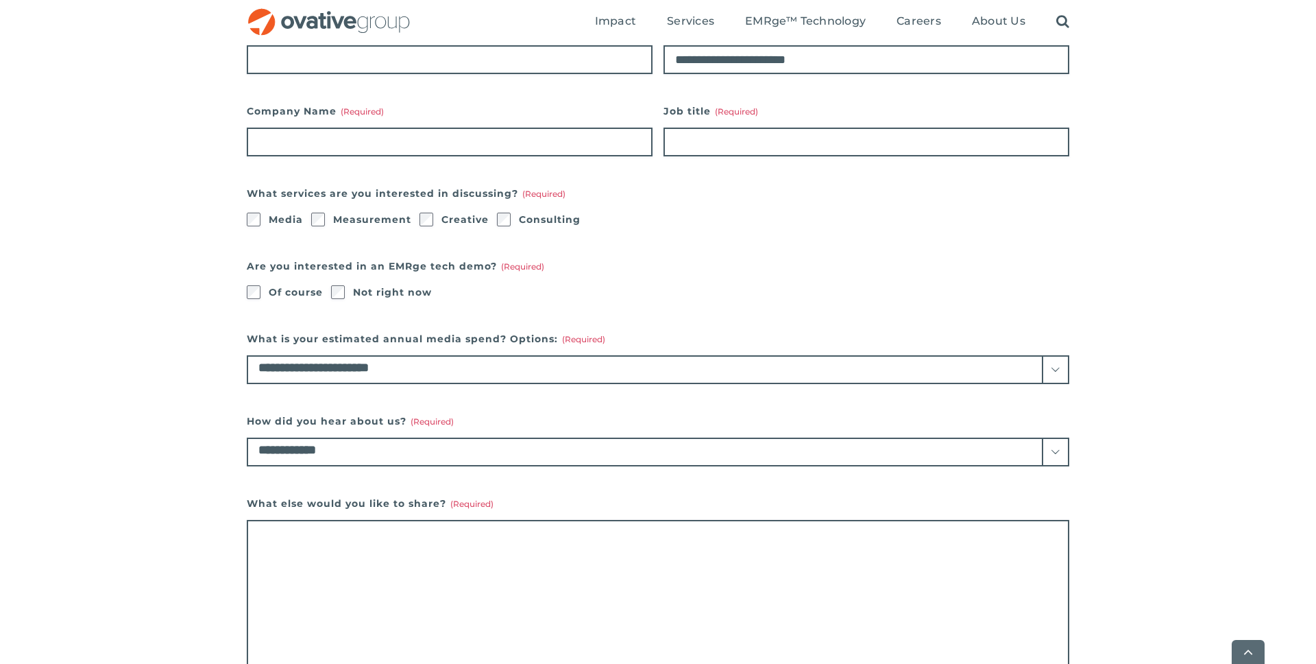 The image size is (1316, 664). Describe the element at coordinates (286, 219) in the screenshot. I see `label: Media` at that location.